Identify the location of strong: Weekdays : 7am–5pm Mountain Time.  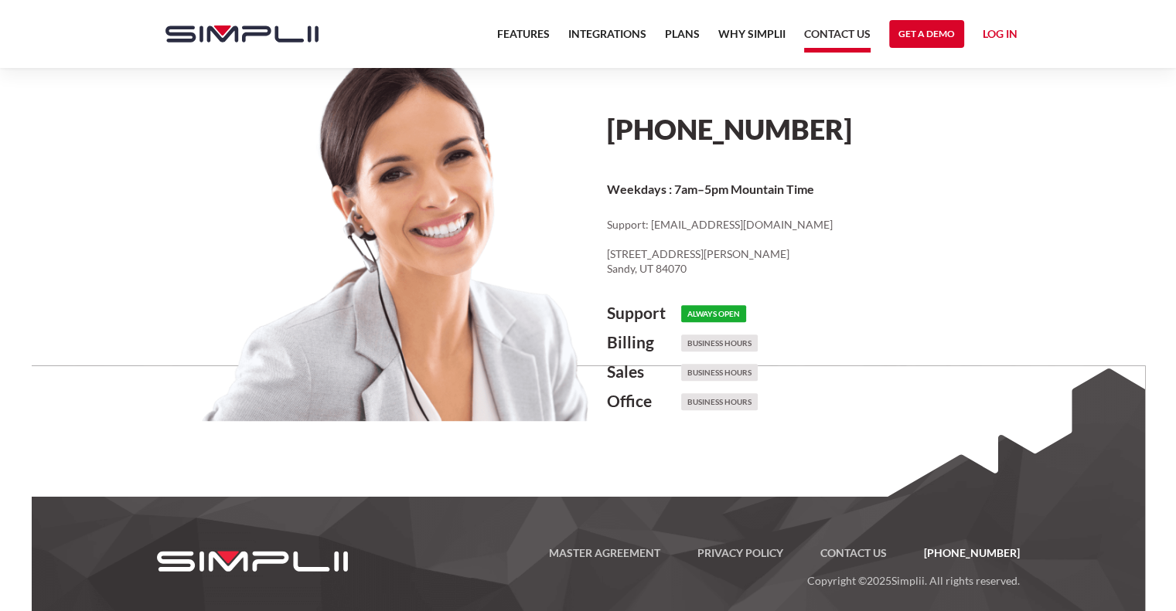
(710, 189).